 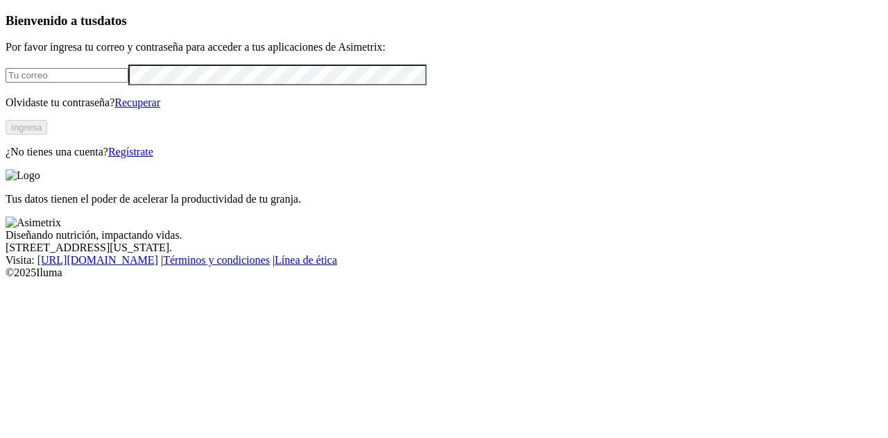 What do you see at coordinates (444, 235) in the screenshot?
I see `div: Diseñando nutrición, impactando vidas.` at bounding box center [444, 235].